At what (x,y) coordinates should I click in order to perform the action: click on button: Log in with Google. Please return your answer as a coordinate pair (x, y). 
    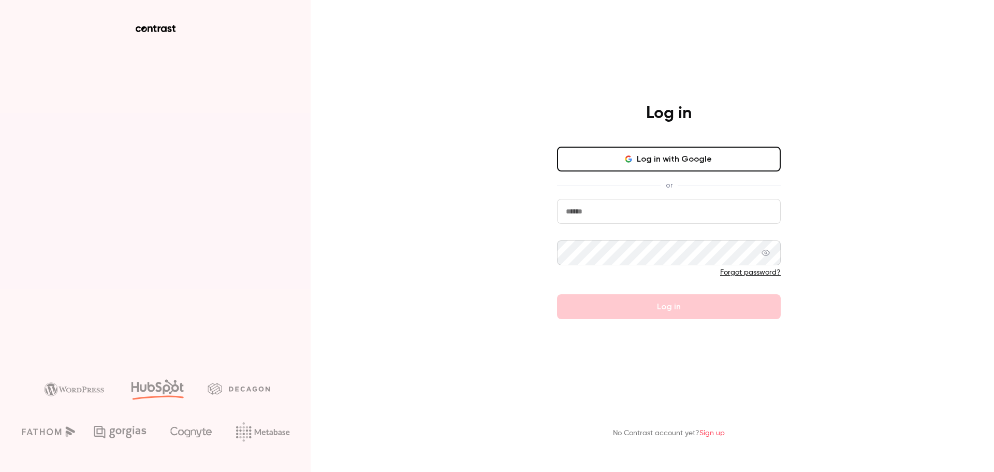
    Looking at the image, I should click on (669, 159).